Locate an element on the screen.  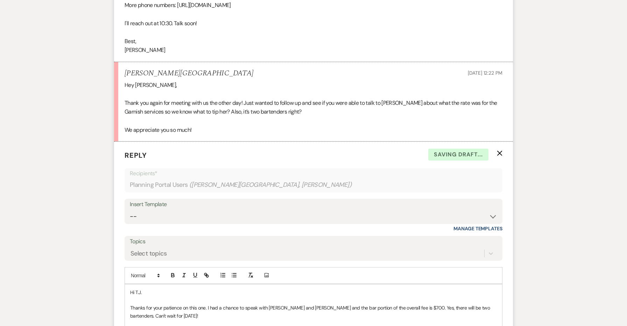
p: Thank you again for meeting with us the other day! Just wanted to follow up and see if you were a... is located at coordinates (314, 107).